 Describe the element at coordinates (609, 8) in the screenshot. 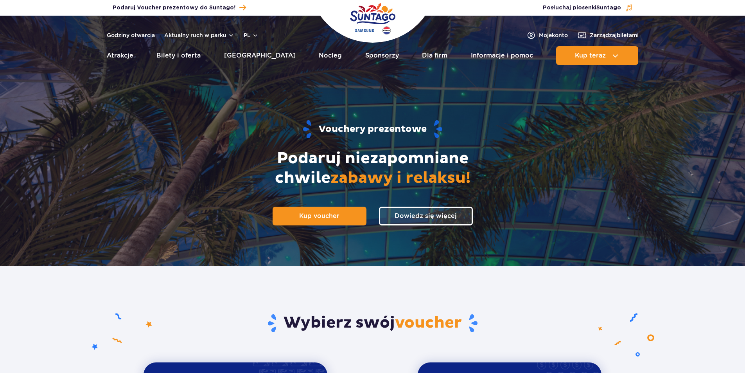

I see `span: Suntago` at that location.